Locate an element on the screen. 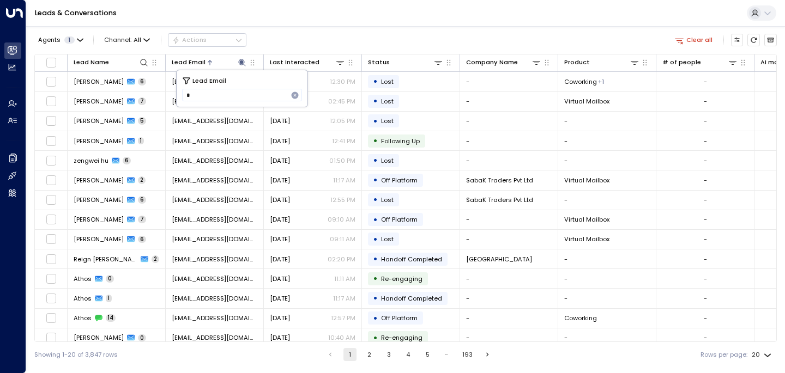 Image resolution: width=785 pixels, height=373 pixels. span: Apr 09, 2025 is located at coordinates (280, 200).